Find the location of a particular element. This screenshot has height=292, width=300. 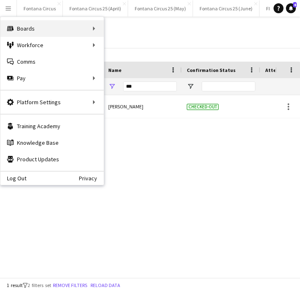

div: Platform Settings is located at coordinates (52, 102).